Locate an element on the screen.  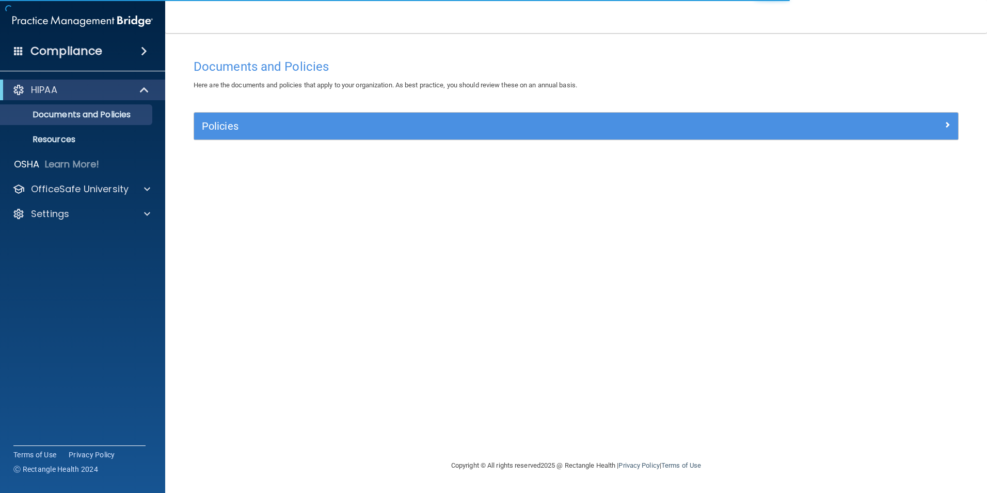
a: Settings is located at coordinates (81, 214).